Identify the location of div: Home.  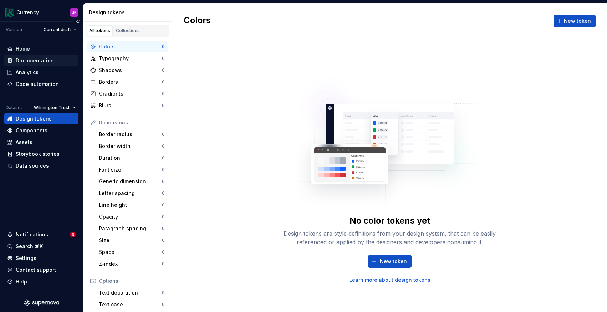
(23, 49).